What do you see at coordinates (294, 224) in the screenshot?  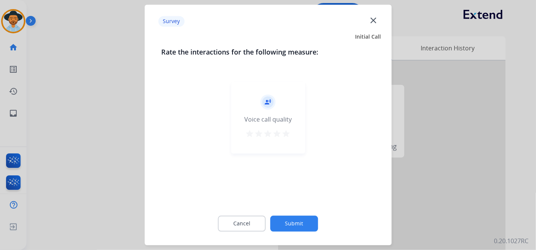 I see `button: Submit` at bounding box center [294, 224].